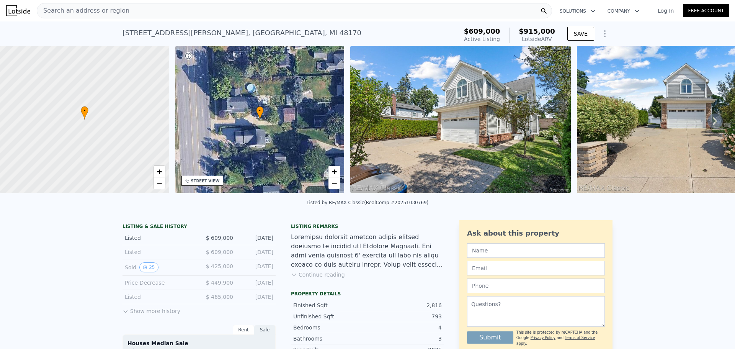 The image size is (735, 349). Describe the element at coordinates (605, 34) in the screenshot. I see `button: Show Options` at that location.